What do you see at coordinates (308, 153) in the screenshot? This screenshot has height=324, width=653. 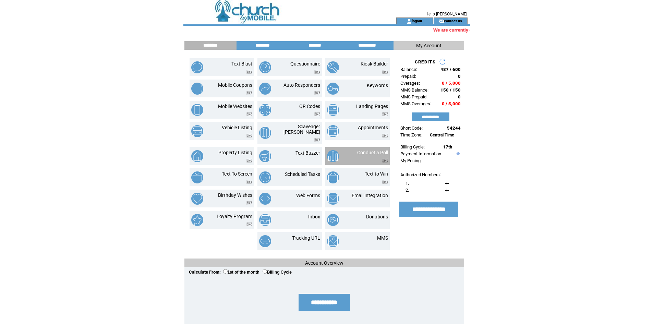 I see `a: Text Buzzer` at bounding box center [308, 153].